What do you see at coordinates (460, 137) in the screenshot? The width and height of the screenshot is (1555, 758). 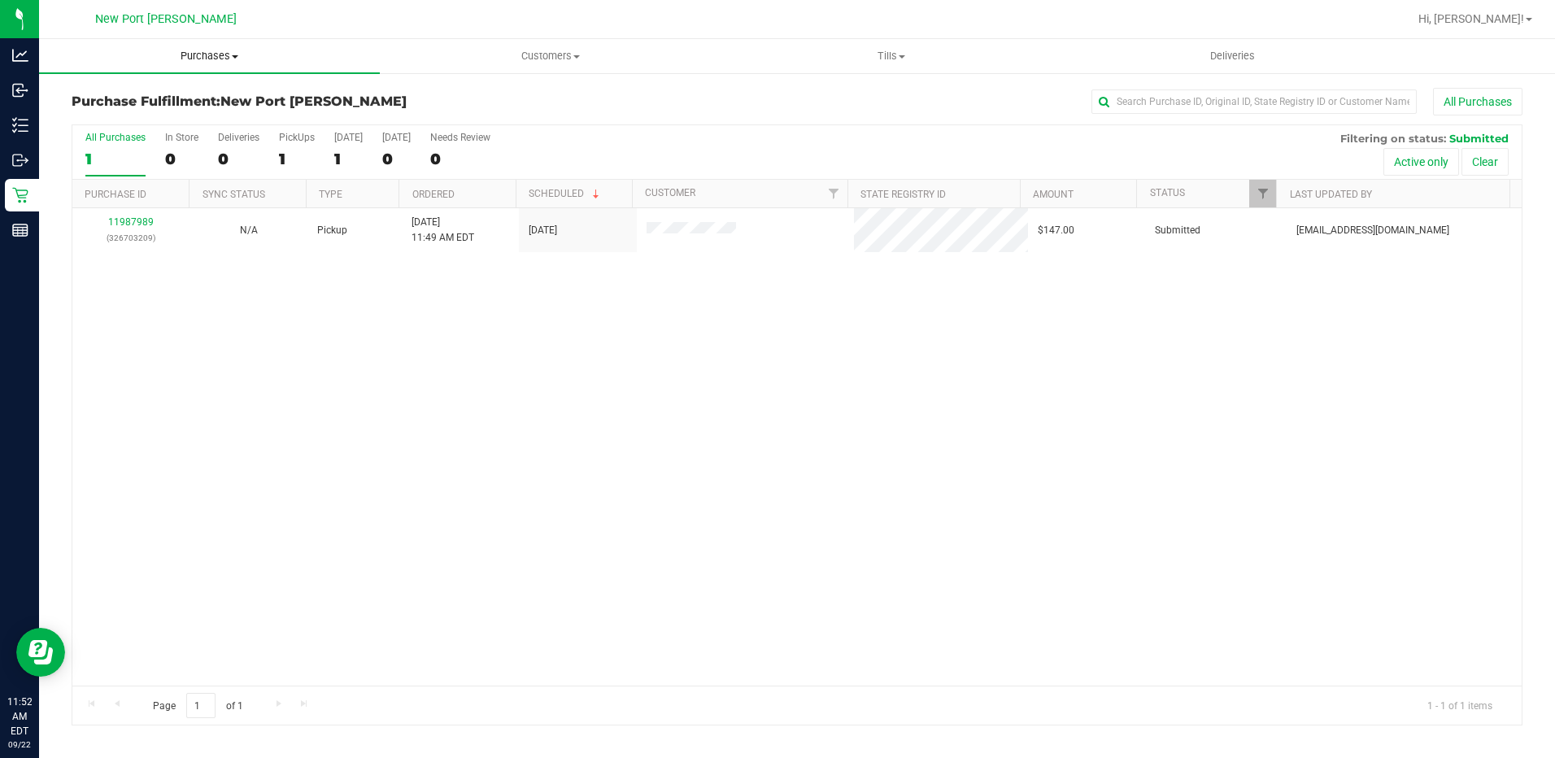 I see `div: Needs Review` at bounding box center [460, 137].